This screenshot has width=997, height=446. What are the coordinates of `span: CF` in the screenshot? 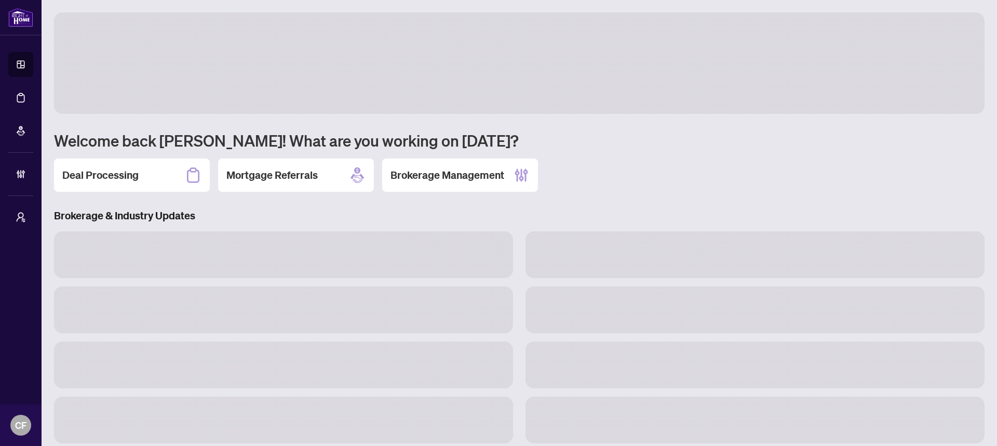 It's located at (21, 425).